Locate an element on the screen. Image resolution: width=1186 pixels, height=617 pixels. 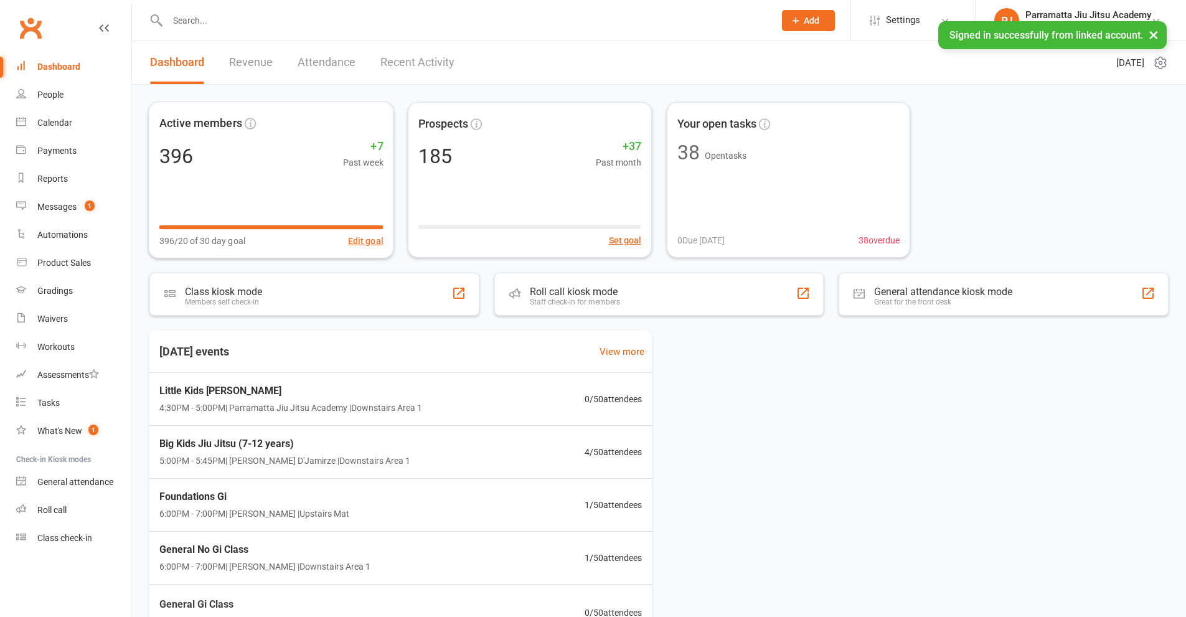
div: General attendance kiosk mode is located at coordinates (943, 291).